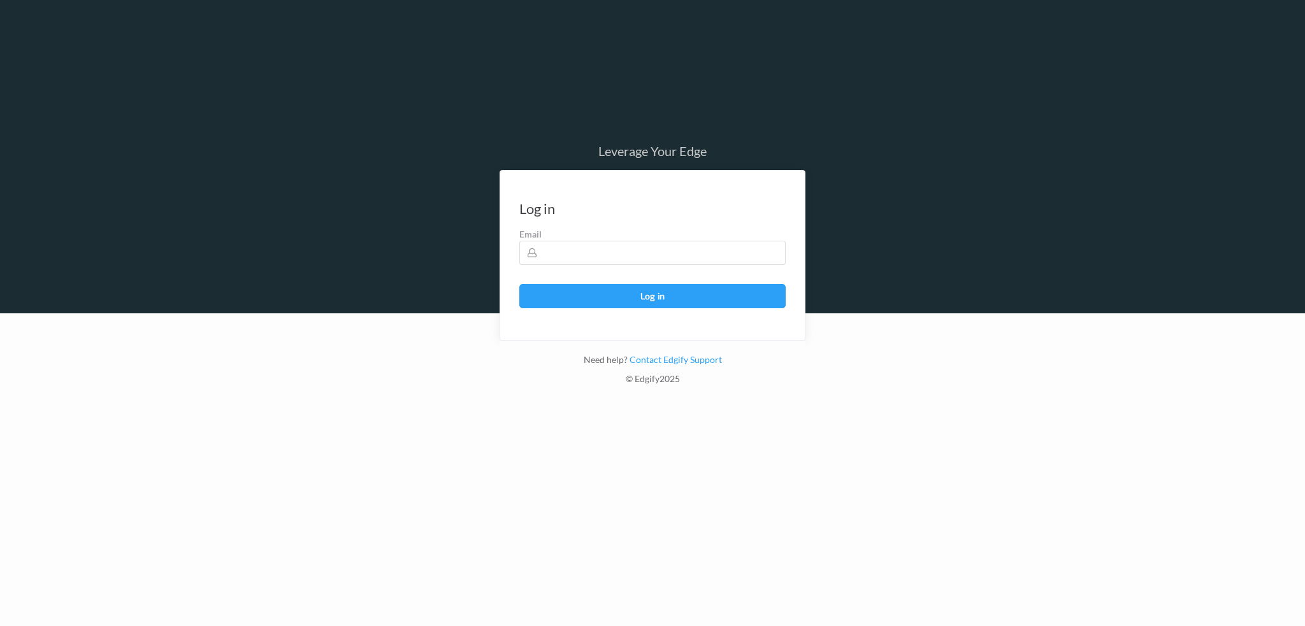 Image resolution: width=1305 pixels, height=626 pixels. Describe the element at coordinates (652, 296) in the screenshot. I see `button: Log in` at that location.